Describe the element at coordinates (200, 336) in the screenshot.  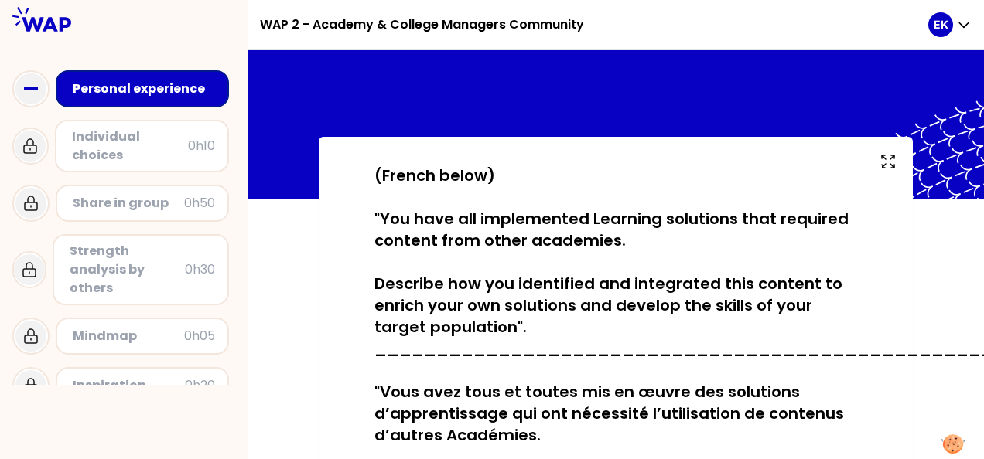
I see `div: 0h05` at that location.